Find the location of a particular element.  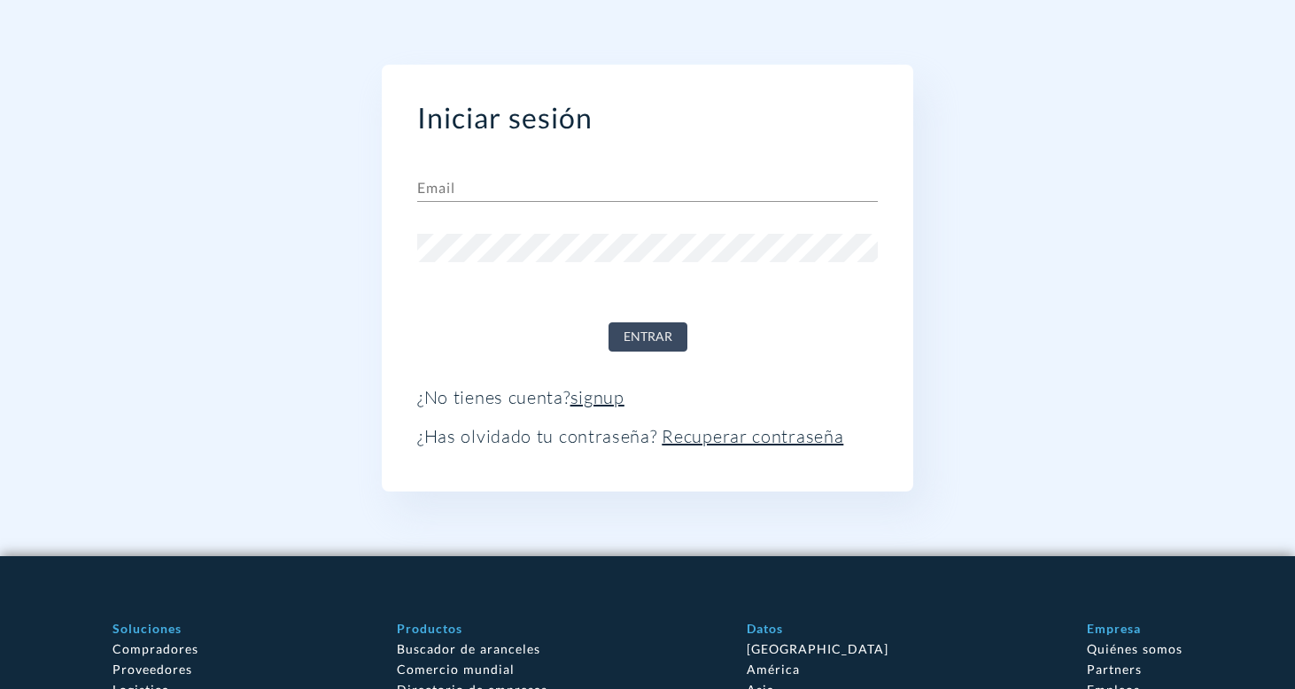

a: Comercio mundial is located at coordinates (455, 669).